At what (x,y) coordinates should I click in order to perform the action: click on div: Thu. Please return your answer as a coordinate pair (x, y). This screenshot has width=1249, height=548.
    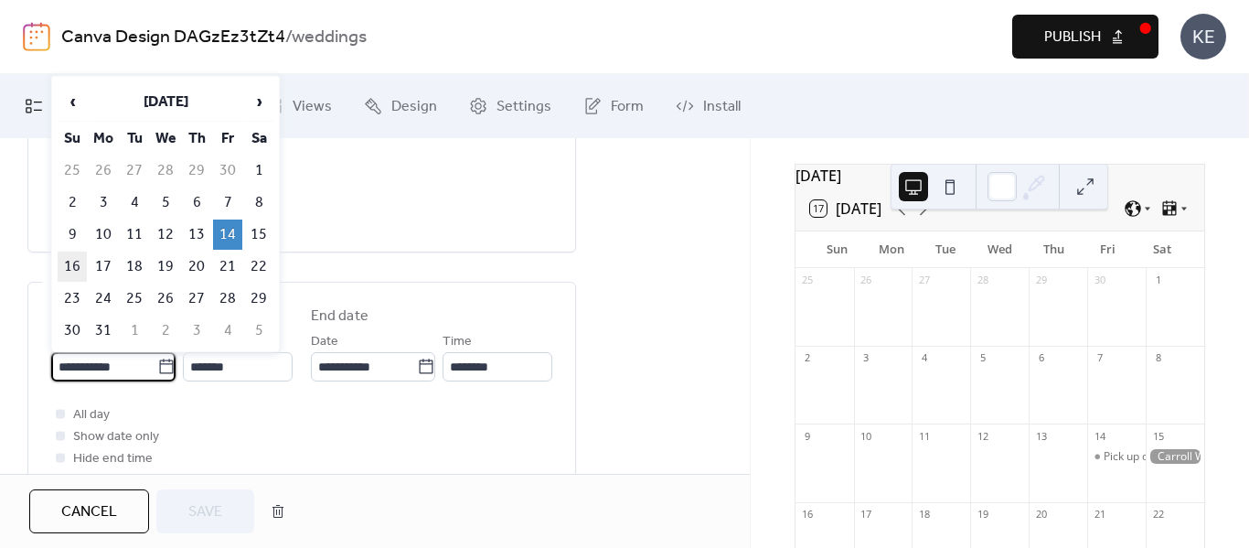
    Looking at the image, I should click on (1053, 250).